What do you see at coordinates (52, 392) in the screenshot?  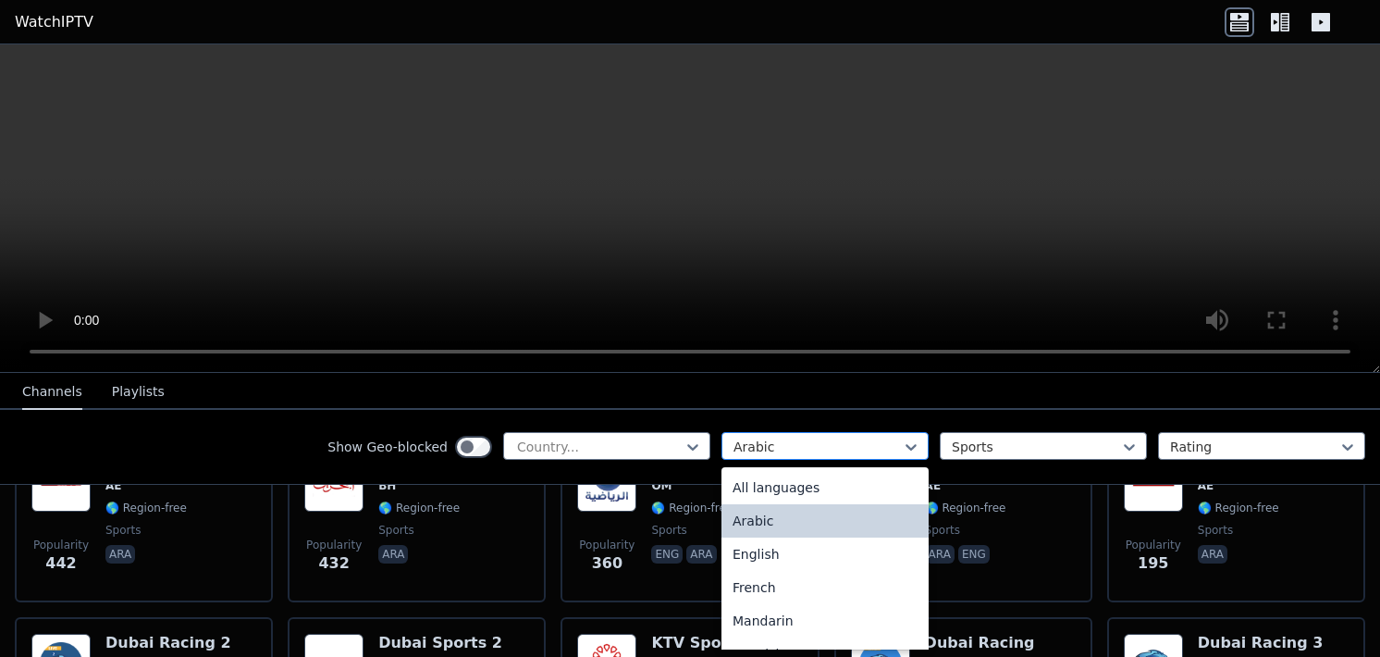 I see `button: Channels` at bounding box center [52, 392].